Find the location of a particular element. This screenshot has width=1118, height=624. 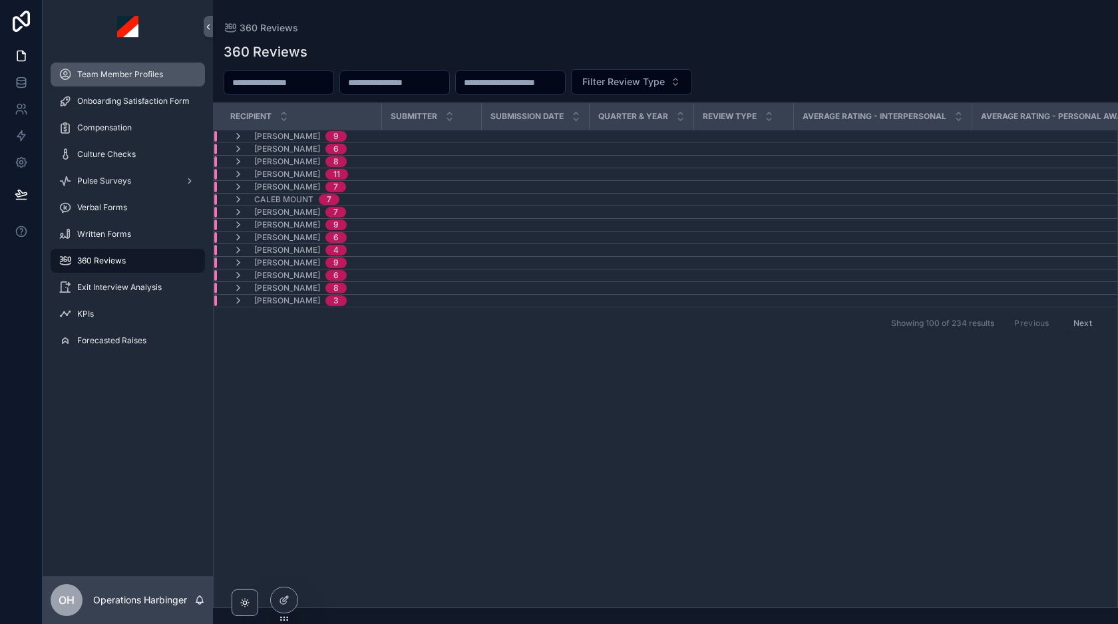

span: Team Member Profiles is located at coordinates (120, 75).